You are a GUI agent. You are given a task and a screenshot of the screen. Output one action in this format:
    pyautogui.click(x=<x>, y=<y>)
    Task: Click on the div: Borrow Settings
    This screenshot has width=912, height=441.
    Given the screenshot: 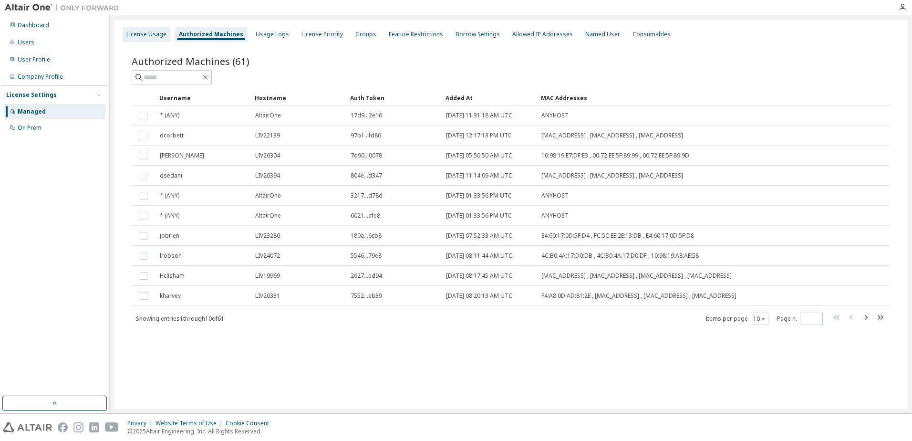 What is the action you would take?
    pyautogui.click(x=477, y=34)
    